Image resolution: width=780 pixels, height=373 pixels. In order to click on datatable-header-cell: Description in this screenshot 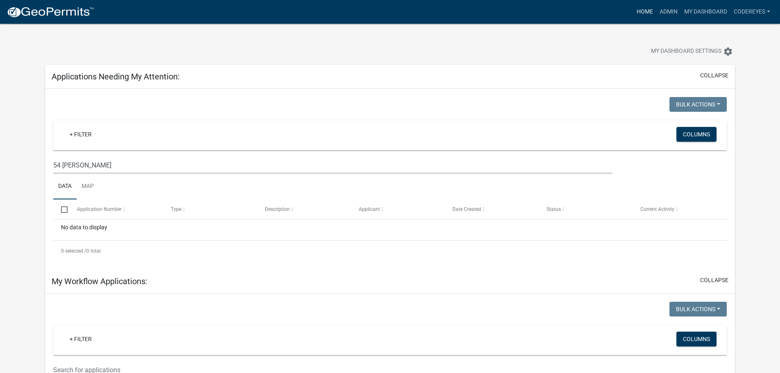, I will do `click(303, 209)`.